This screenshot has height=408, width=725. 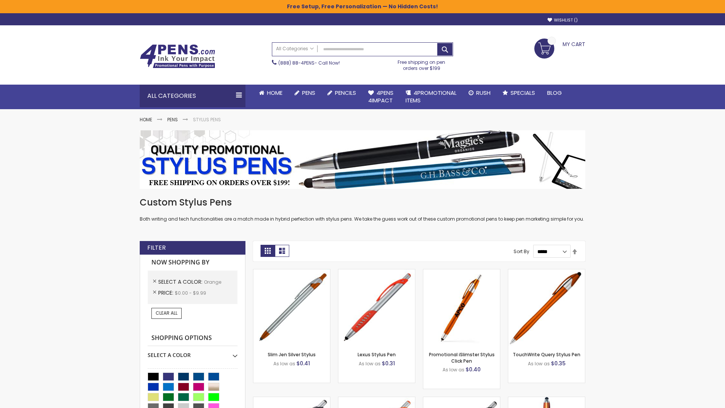 What do you see at coordinates (563, 20) in the screenshot?
I see `a: Wishlist` at bounding box center [563, 20].